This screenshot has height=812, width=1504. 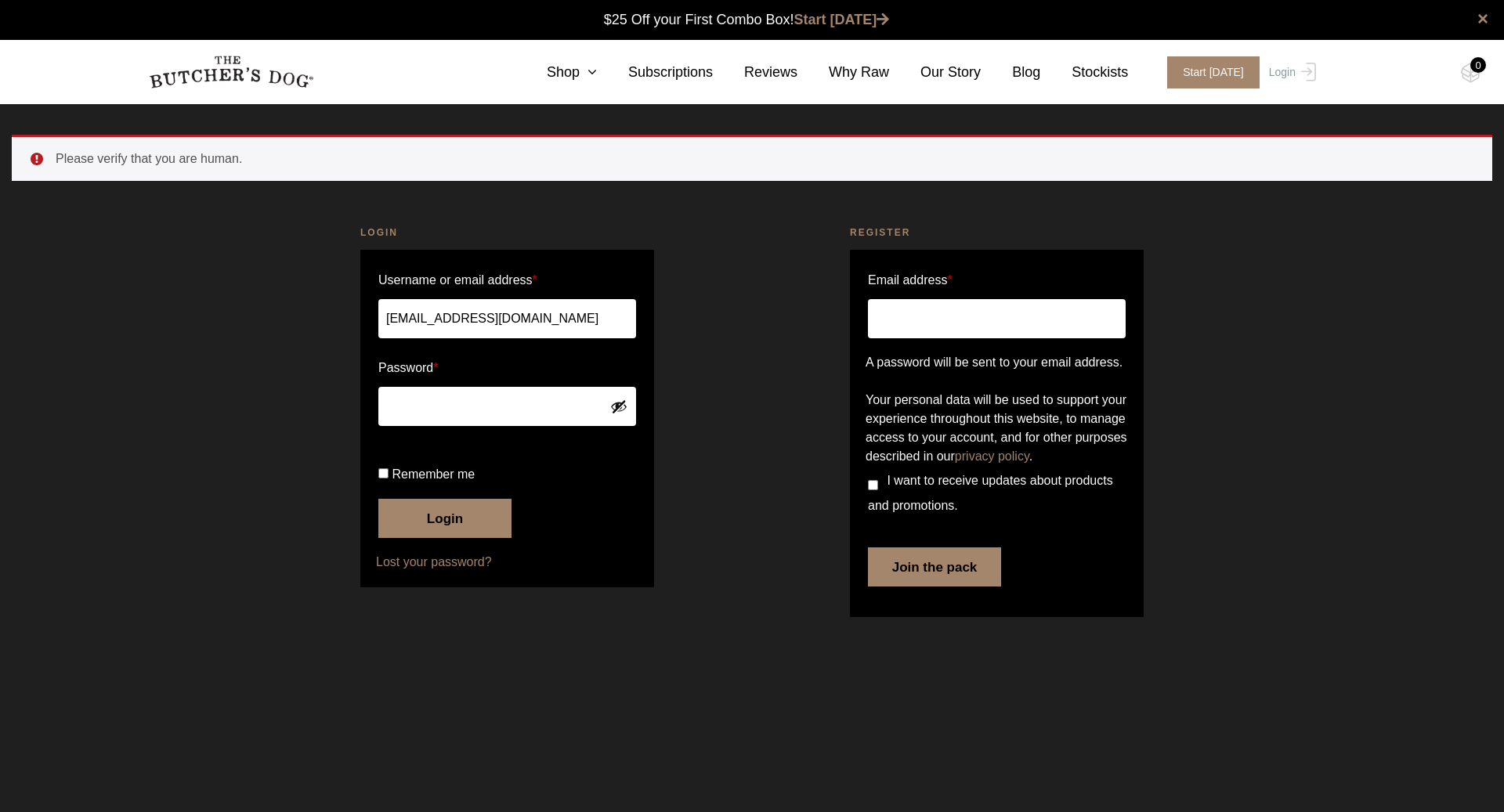 What do you see at coordinates (1478, 65) in the screenshot?
I see `div: 0` at bounding box center [1478, 65].